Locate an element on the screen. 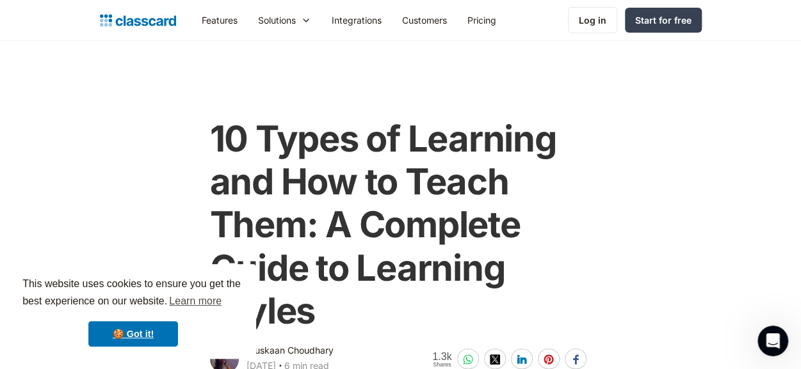 This screenshot has height=369, width=801. img: linkedin-white sharing button is located at coordinates (522, 360).